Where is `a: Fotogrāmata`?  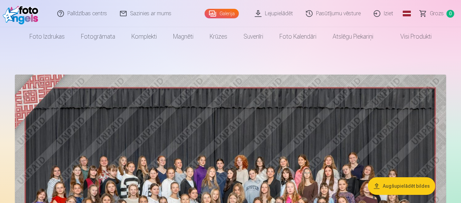
a: Fotogrāmata is located at coordinates (98, 37).